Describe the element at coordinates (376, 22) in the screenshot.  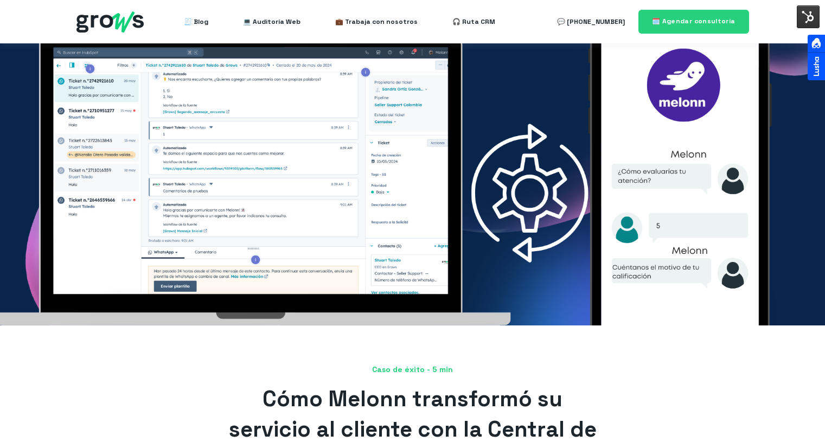
I see `a: 💼 Trabaja con nosotros` at that location.